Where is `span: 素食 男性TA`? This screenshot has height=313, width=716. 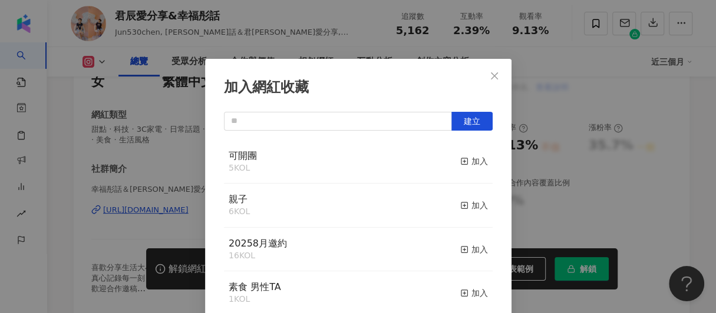
span: 素食 男性TA is located at coordinates (255, 287).